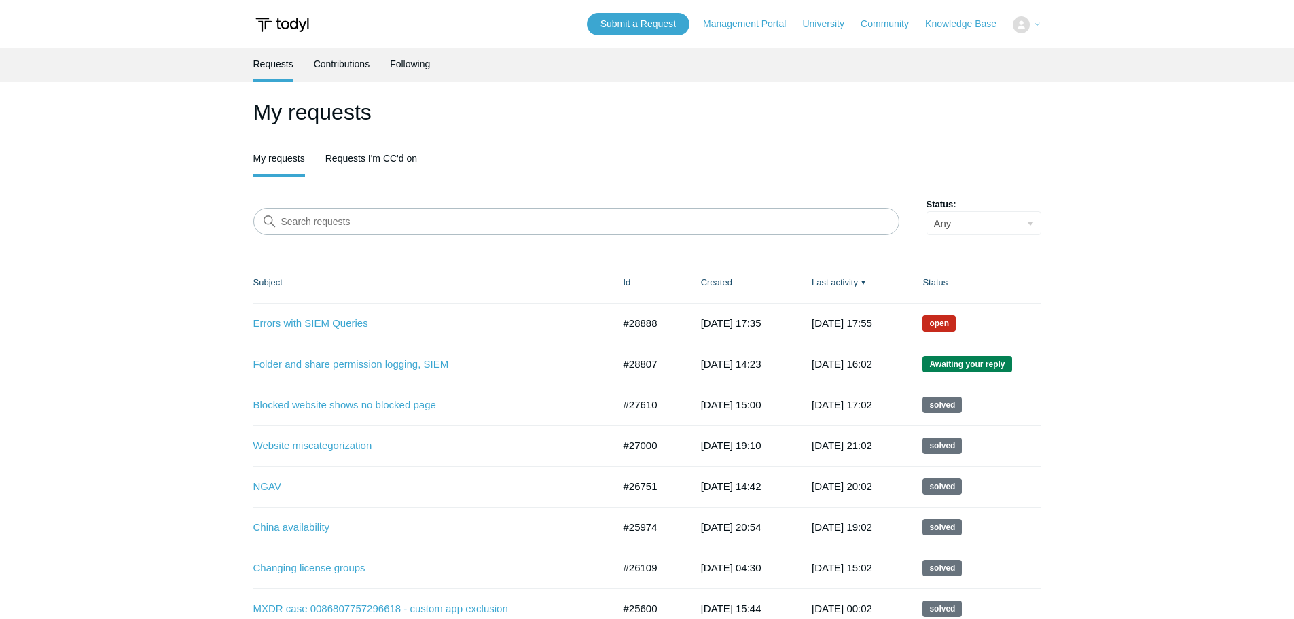 This screenshot has height=619, width=1294. I want to click on time: 2025-06-20T15:44:34+00:00, so click(731, 608).